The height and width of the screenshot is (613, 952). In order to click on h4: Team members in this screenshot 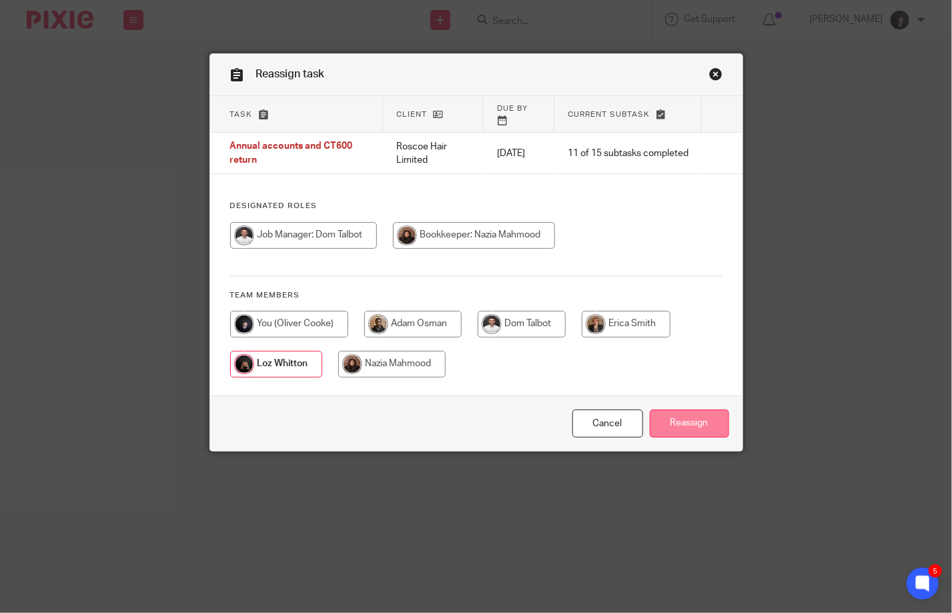, I will do `click(476, 296)`.